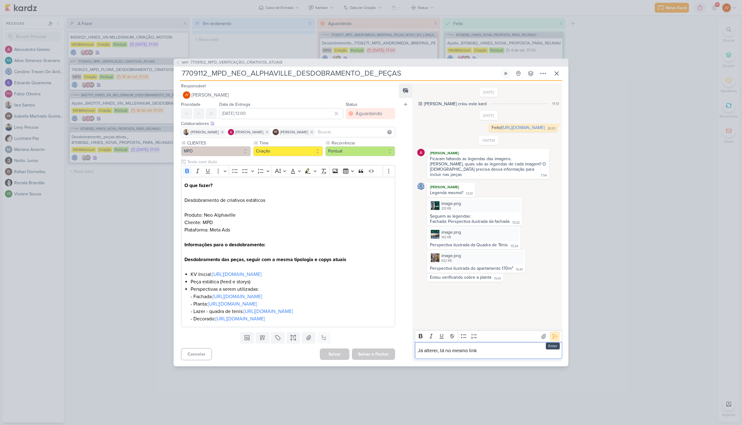 The image size is (742, 425). What do you see at coordinates (451, 237) in the screenshot?
I see `div: 162 KB` at bounding box center [451, 237].